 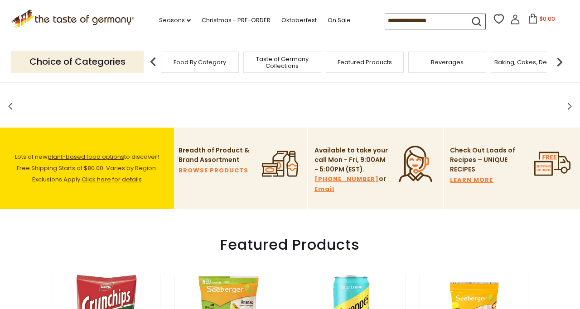 I want to click on a: Taste of Germany Collections, so click(x=282, y=63).